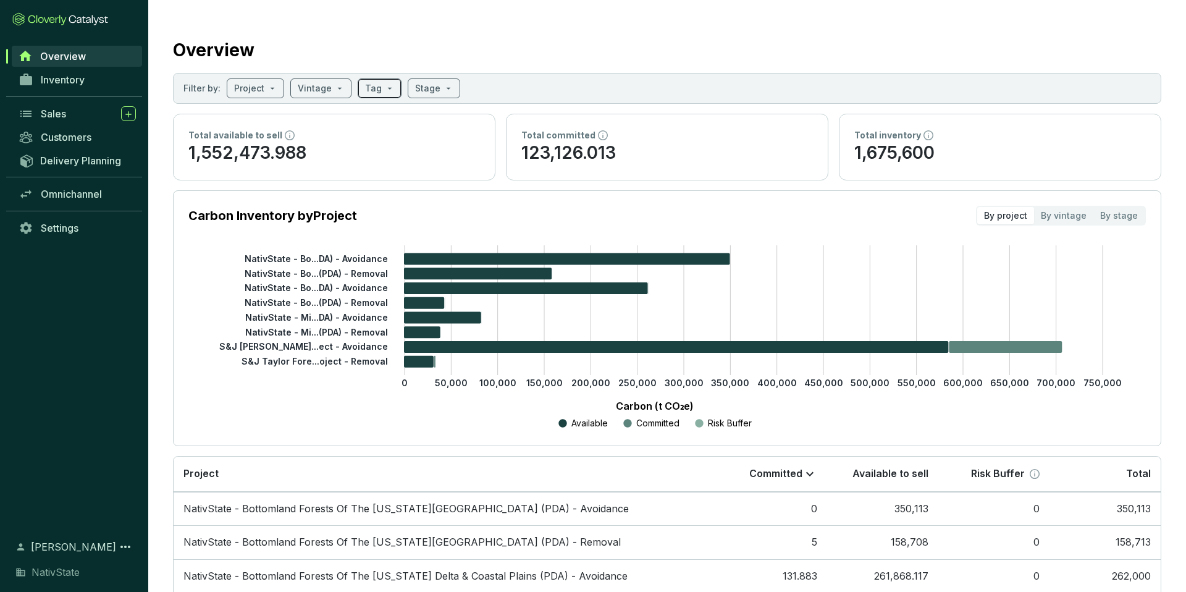  What do you see at coordinates (62, 80) in the screenshot?
I see `span: Inventory` at bounding box center [62, 80].